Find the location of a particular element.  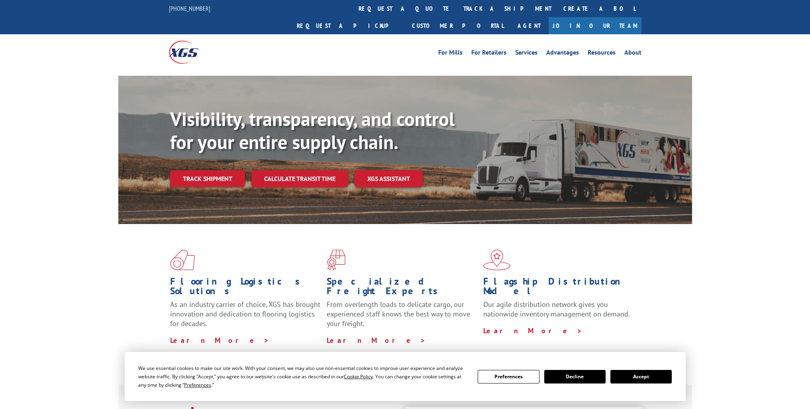

a: Request a pickup is located at coordinates (348, 25).